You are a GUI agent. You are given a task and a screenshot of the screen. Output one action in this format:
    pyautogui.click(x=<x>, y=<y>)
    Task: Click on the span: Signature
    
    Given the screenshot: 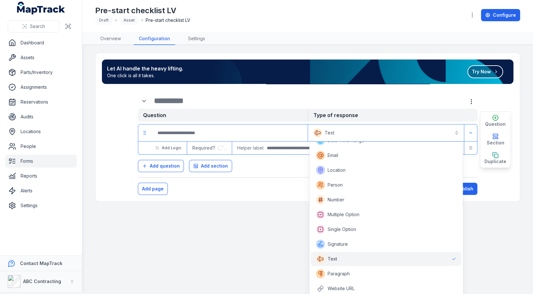 What is the action you would take?
    pyautogui.click(x=338, y=244)
    